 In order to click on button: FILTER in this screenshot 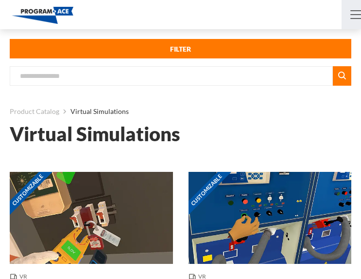, I will do `click(180, 49)`.